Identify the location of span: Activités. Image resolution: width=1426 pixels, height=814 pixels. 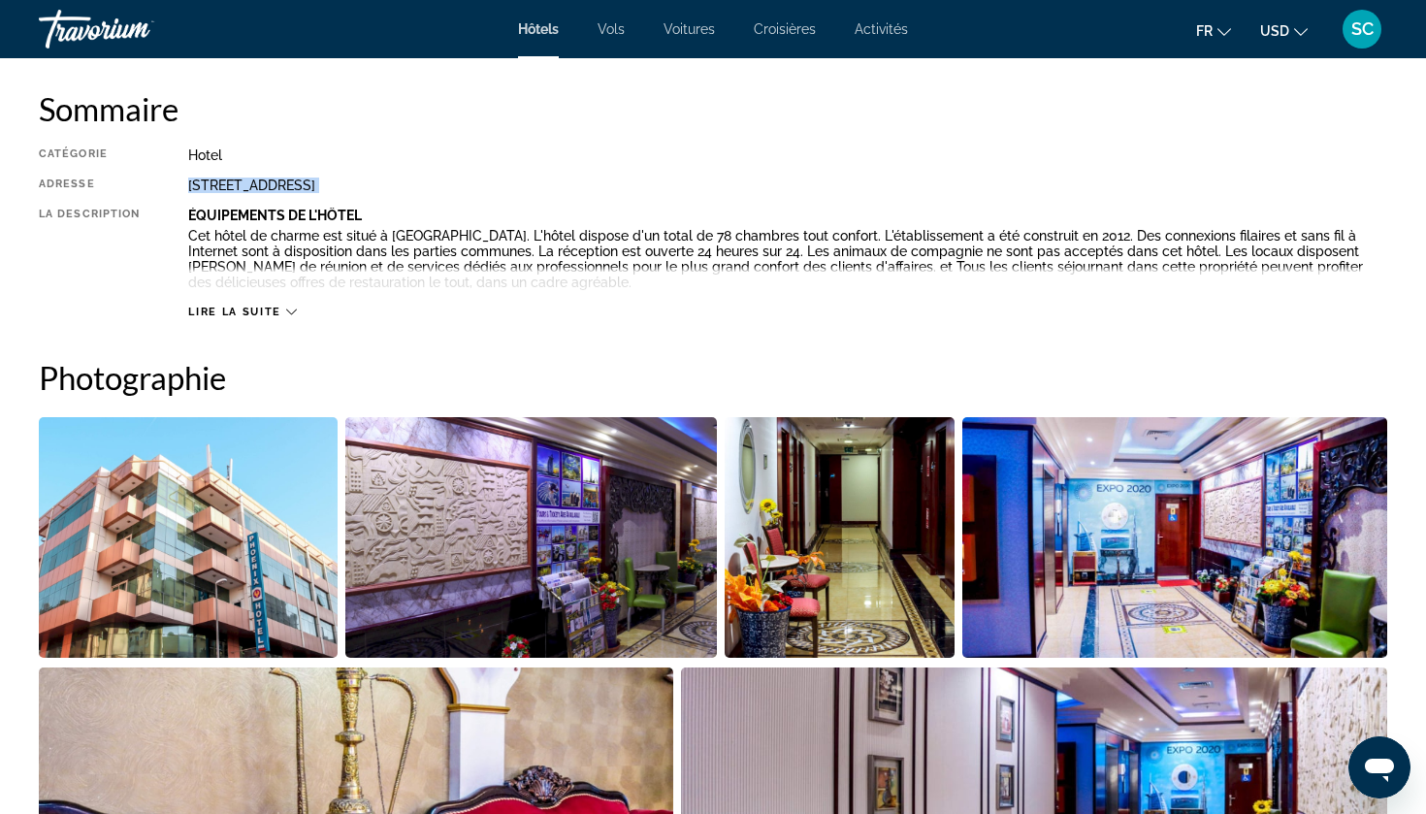
(881, 29).